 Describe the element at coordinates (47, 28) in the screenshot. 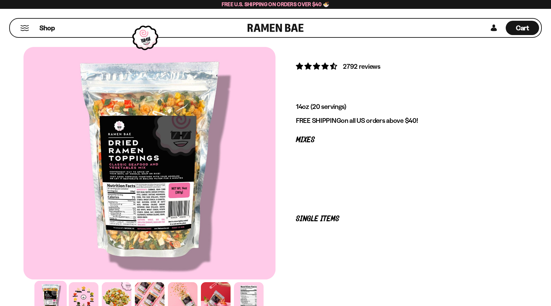

I see `a: Shop` at that location.